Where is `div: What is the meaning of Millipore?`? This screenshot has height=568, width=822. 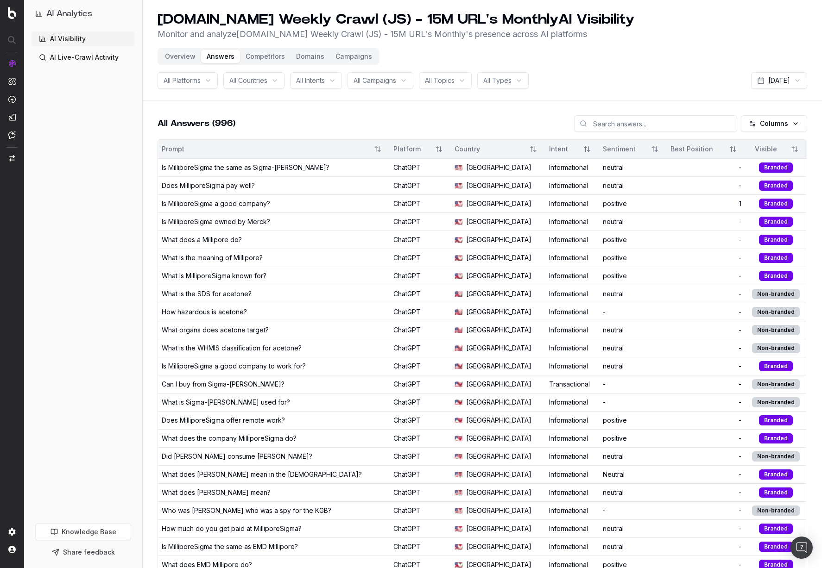 div: What is the meaning of Millipore? is located at coordinates (212, 258).